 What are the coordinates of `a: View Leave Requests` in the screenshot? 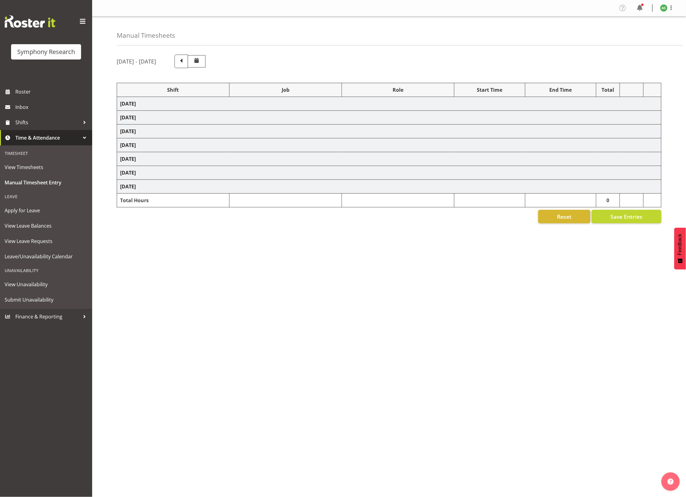 It's located at (46, 241).